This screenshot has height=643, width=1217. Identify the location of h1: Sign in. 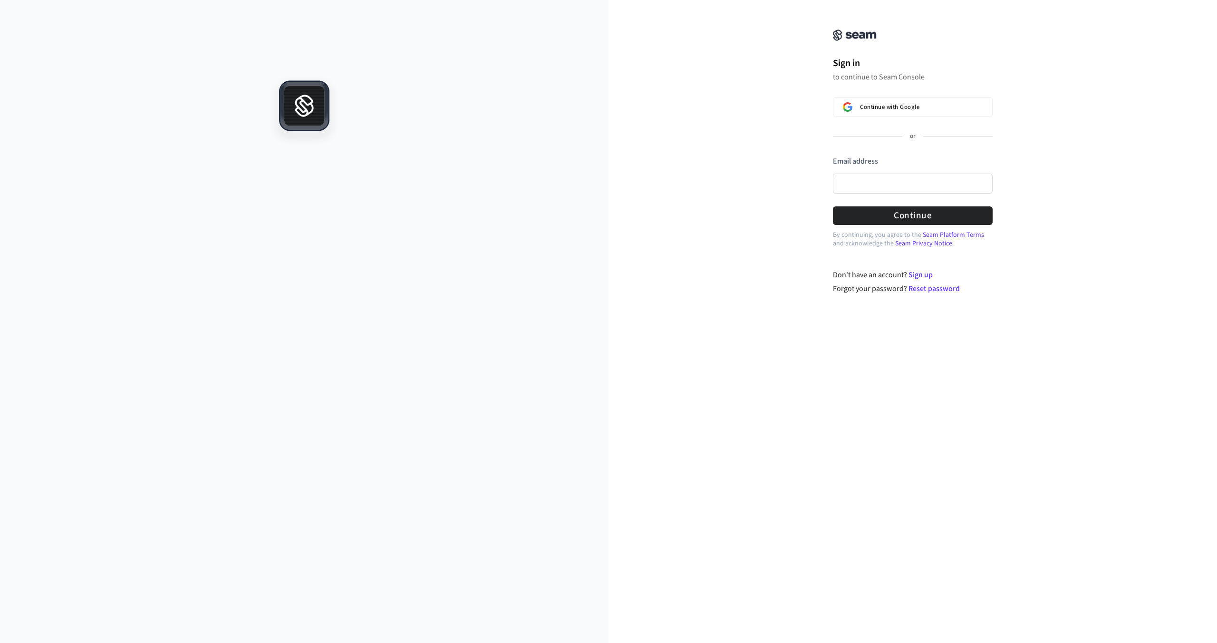
(913, 63).